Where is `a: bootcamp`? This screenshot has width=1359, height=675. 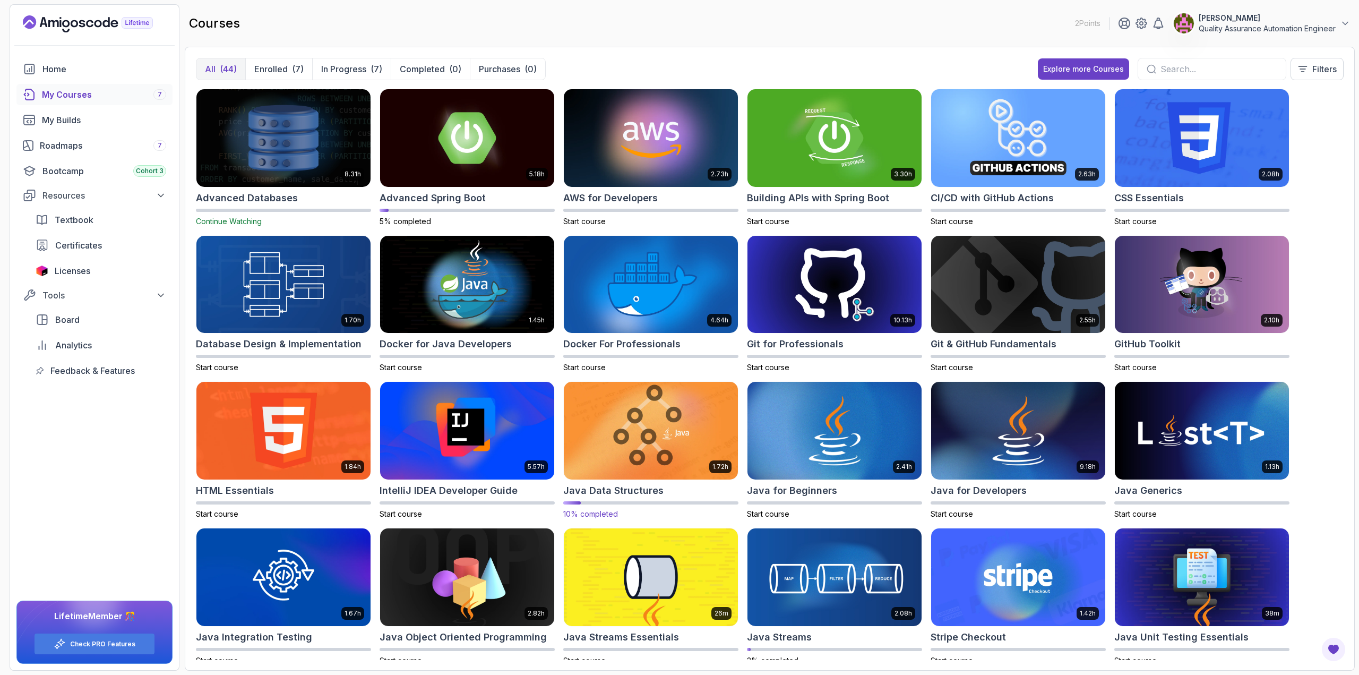 a: bootcamp is located at coordinates (94, 171).